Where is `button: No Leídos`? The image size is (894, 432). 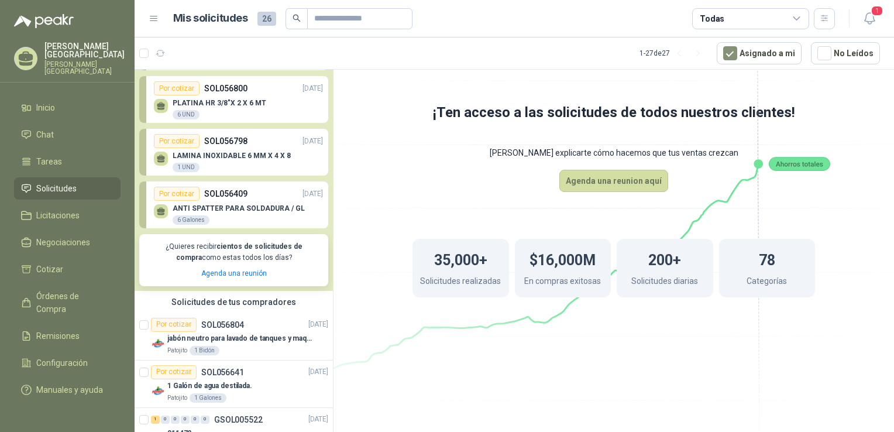 button: No Leídos is located at coordinates (845, 53).